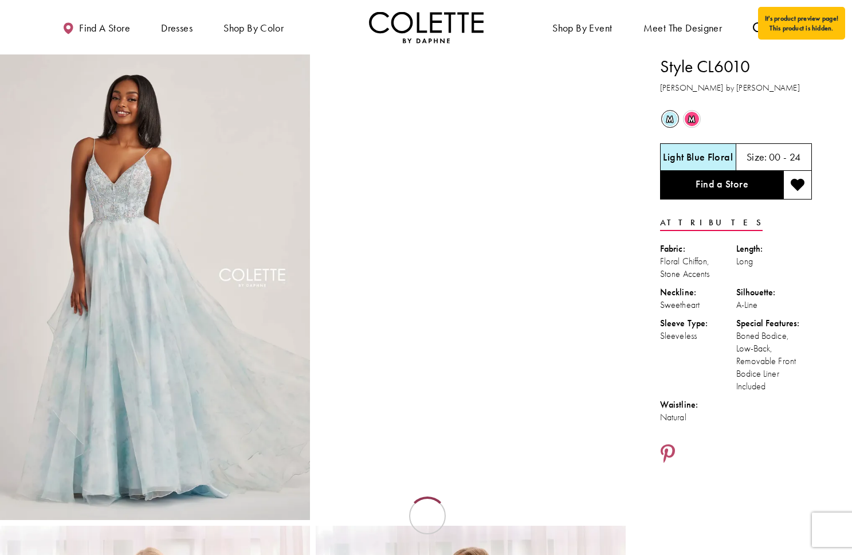  Describe the element at coordinates (698, 249) in the screenshot. I see `div: Fabric:` at that location.